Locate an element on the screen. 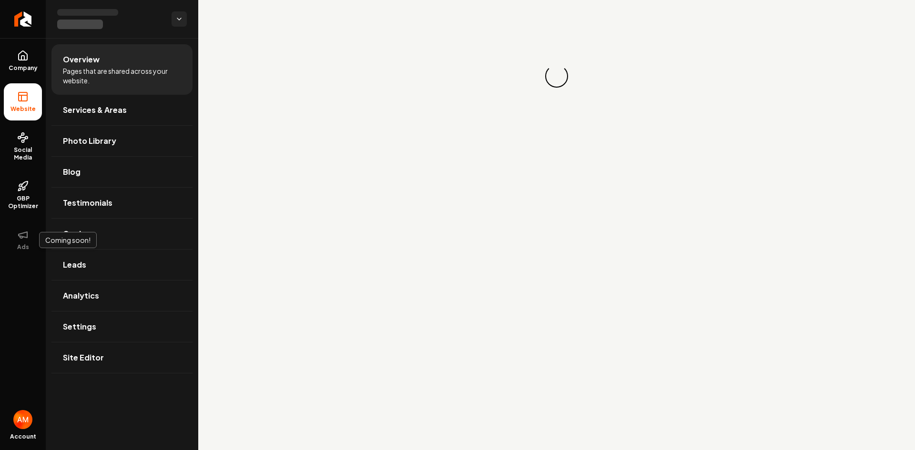 Image resolution: width=915 pixels, height=450 pixels. a: Goals is located at coordinates (122, 234).